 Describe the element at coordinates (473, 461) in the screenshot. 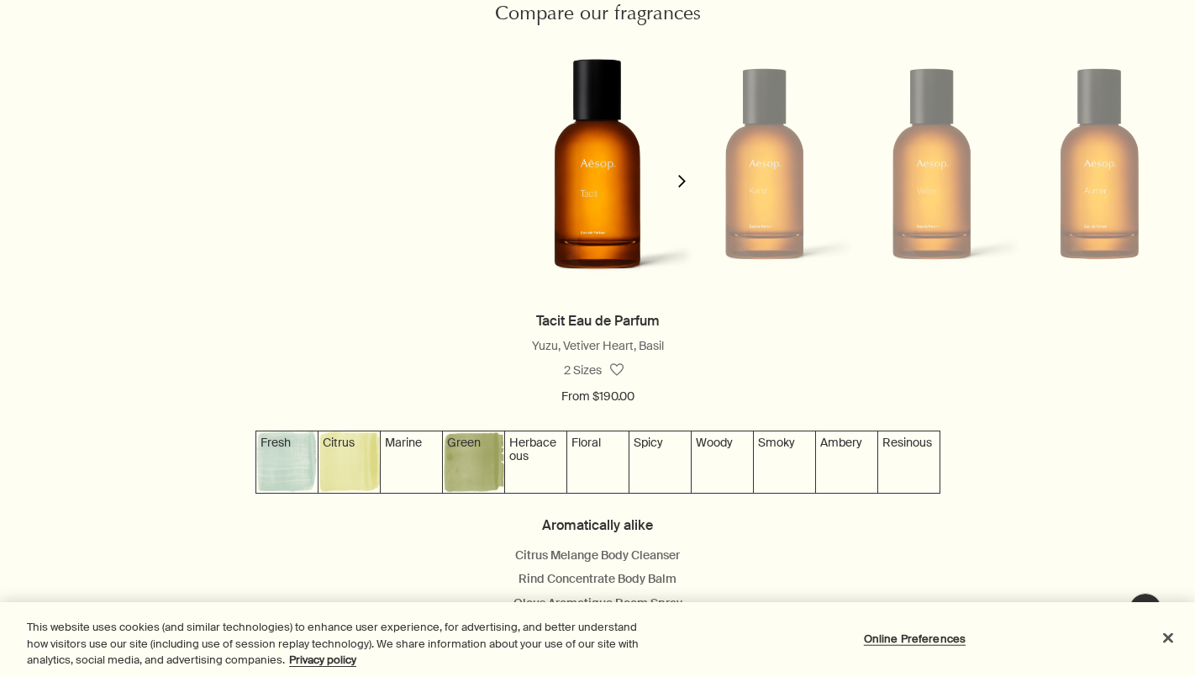

I see `img: Textured green background` at that location.